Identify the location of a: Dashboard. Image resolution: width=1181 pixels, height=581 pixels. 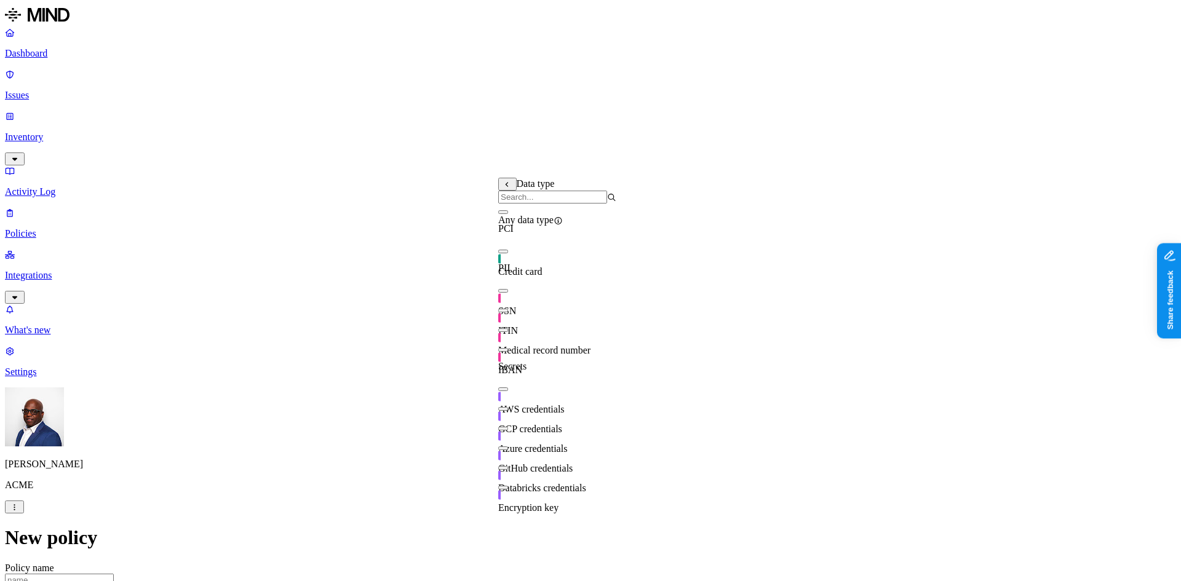
(590, 43).